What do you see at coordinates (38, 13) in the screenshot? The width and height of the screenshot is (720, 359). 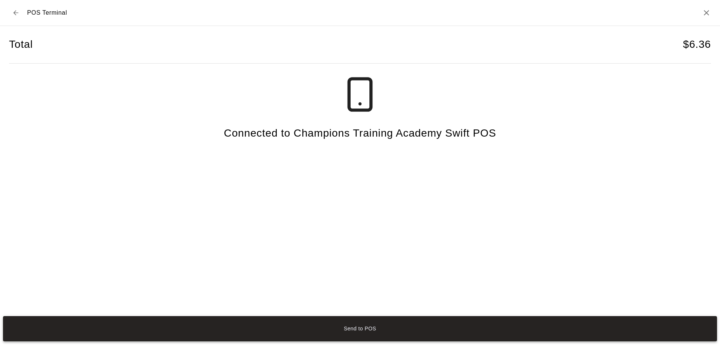 I see `div: POS Terminal` at bounding box center [38, 13].